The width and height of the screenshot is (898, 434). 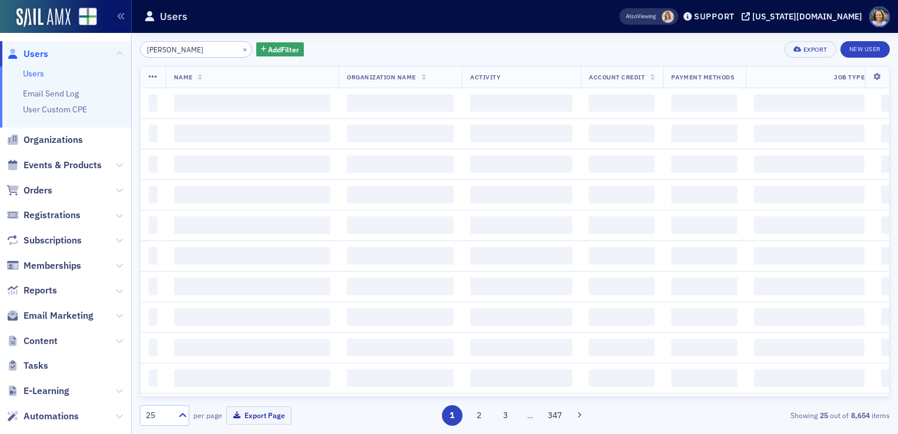 What do you see at coordinates (849, 77) in the screenshot?
I see `span: Job Type` at bounding box center [849, 77].